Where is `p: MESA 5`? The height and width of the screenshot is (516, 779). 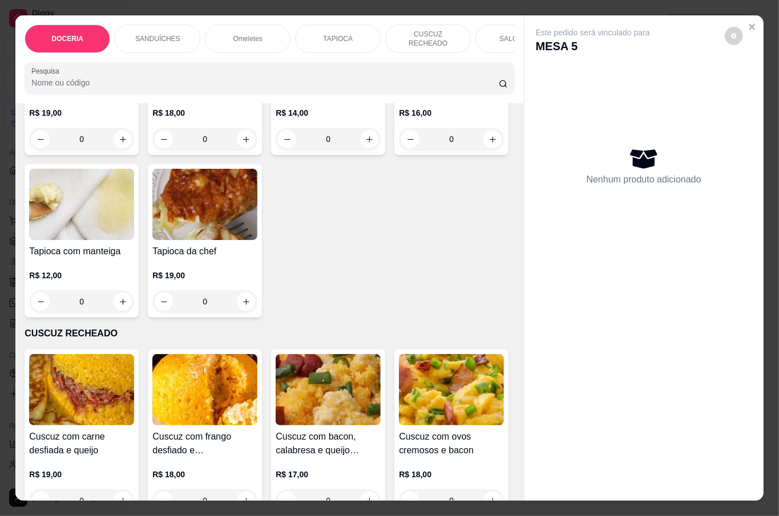 p: MESA 5 is located at coordinates (593, 46).